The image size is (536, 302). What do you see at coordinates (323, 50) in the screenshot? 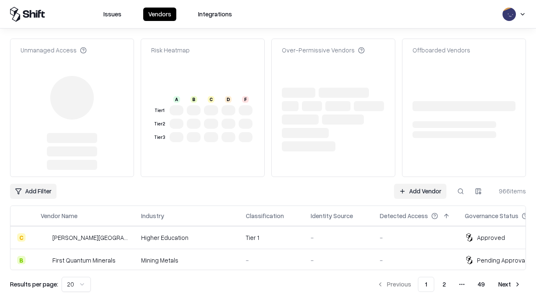
I see `div: Over-Permissive Vendors` at bounding box center [323, 50].